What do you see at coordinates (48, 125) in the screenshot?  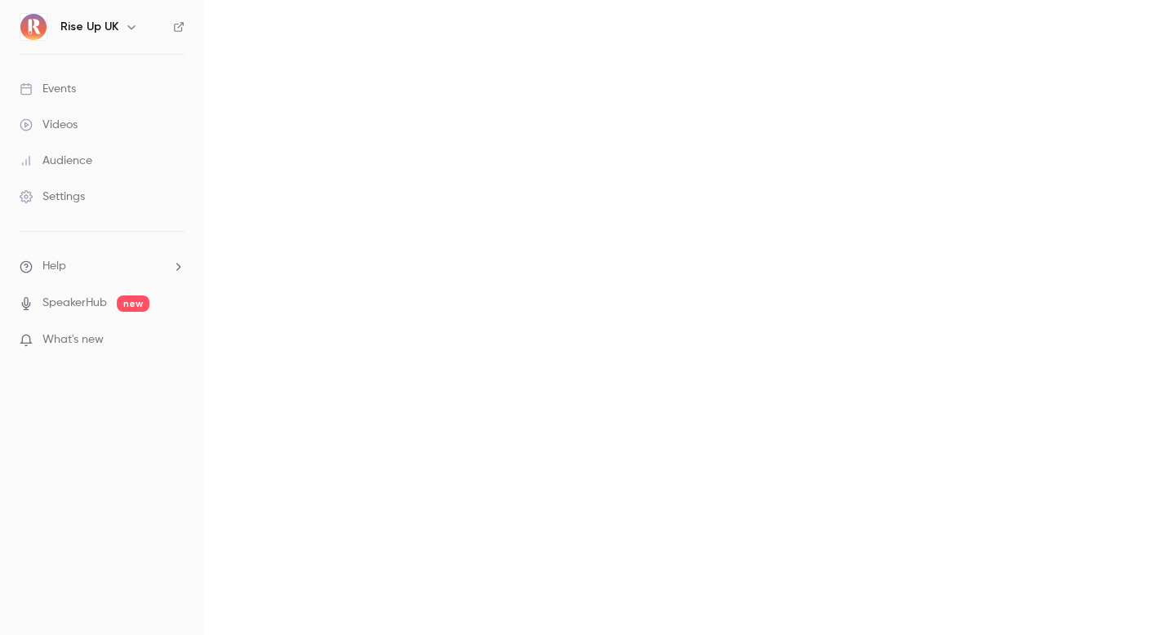 I see `div: Videos` at bounding box center [48, 125].